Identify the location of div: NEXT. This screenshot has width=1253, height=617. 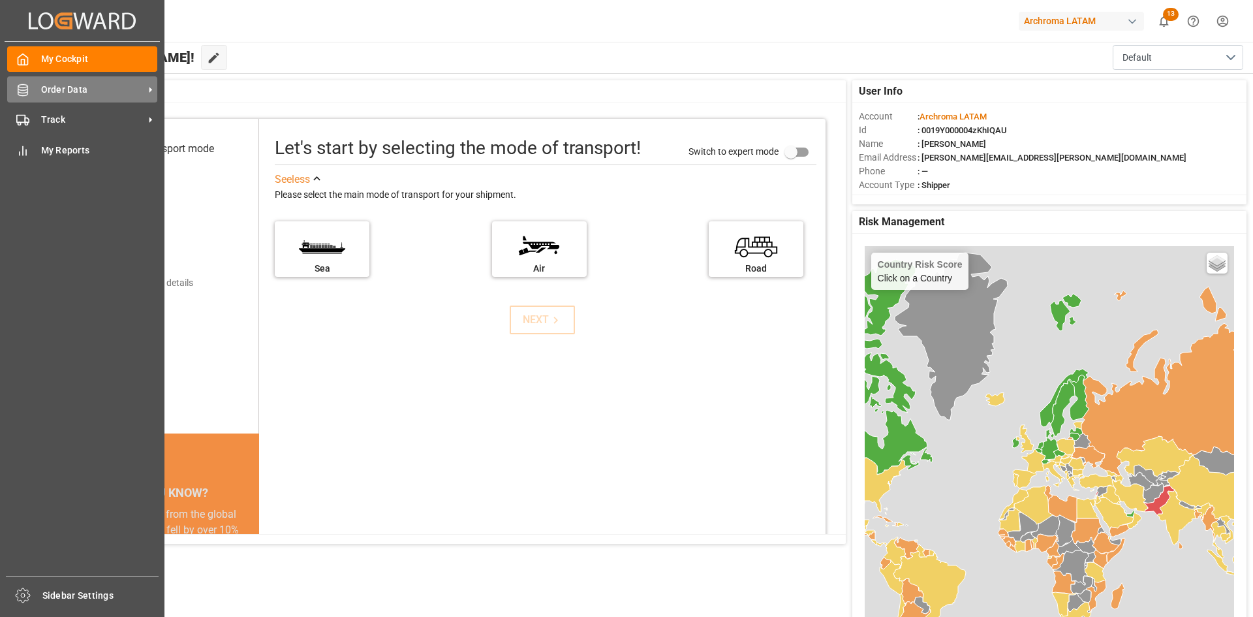
(542, 320).